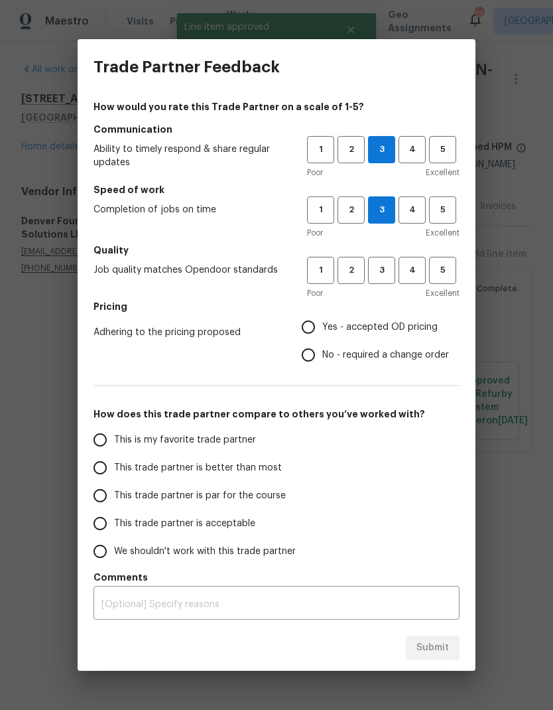  Describe the element at coordinates (205, 551) in the screenshot. I see `span: We shouldn't work with this trade partner` at that location.